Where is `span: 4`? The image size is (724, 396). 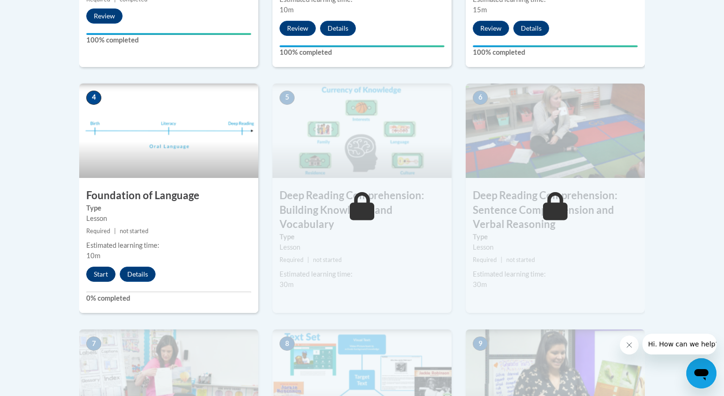
span: 4 is located at coordinates (94, 98).